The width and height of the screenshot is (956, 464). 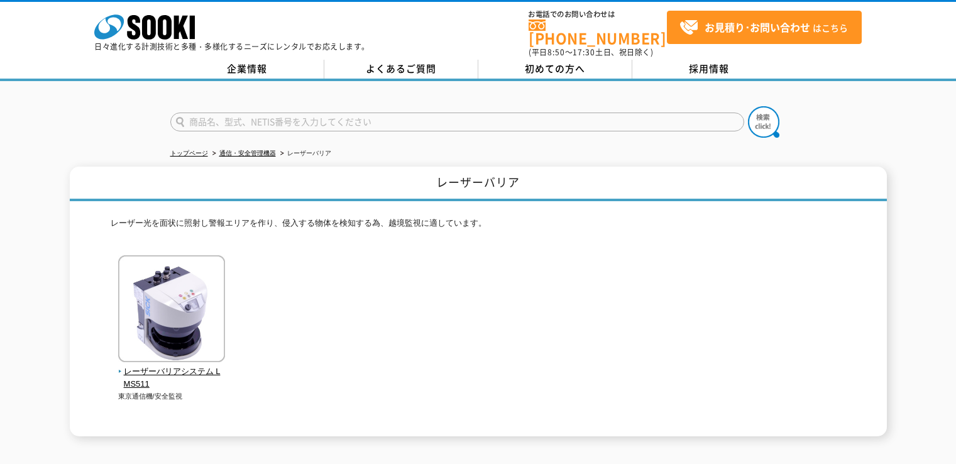 What do you see at coordinates (758, 27) in the screenshot?
I see `strong: お見積り･お問い合わせ` at bounding box center [758, 27].